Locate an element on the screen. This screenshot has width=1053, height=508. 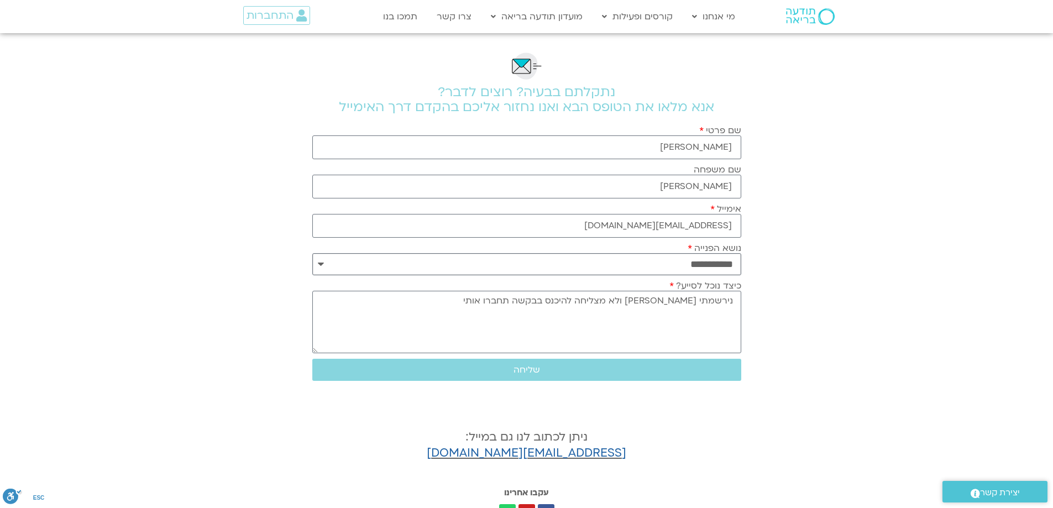
img: תודעה בריאה is located at coordinates (810, 17).